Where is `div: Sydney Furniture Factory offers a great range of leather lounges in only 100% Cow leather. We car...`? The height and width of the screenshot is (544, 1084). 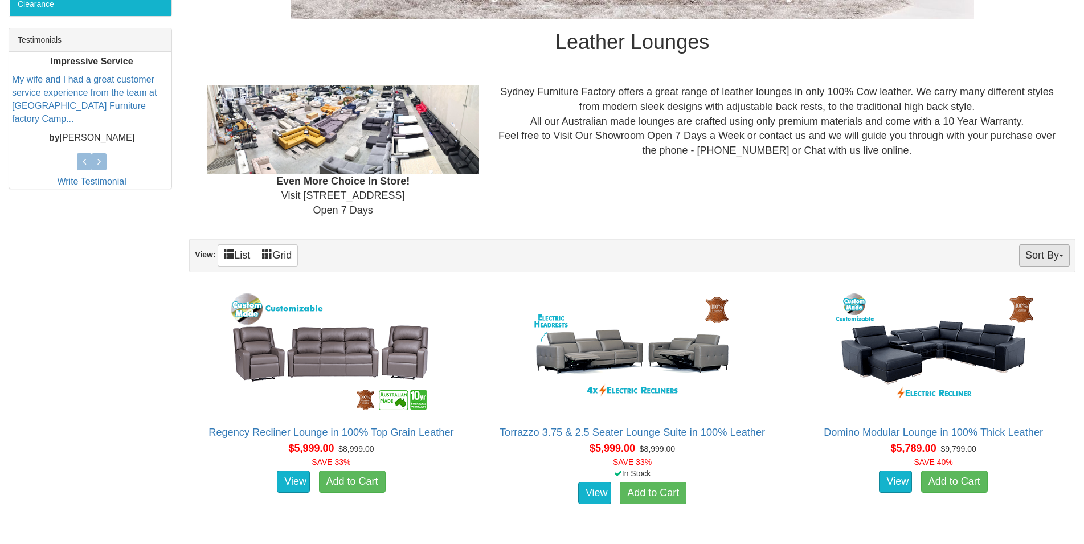 div: Sydney Furniture Factory offers a great range of leather lounges in only 100% Cow leather. We car... is located at coordinates (777, 121).